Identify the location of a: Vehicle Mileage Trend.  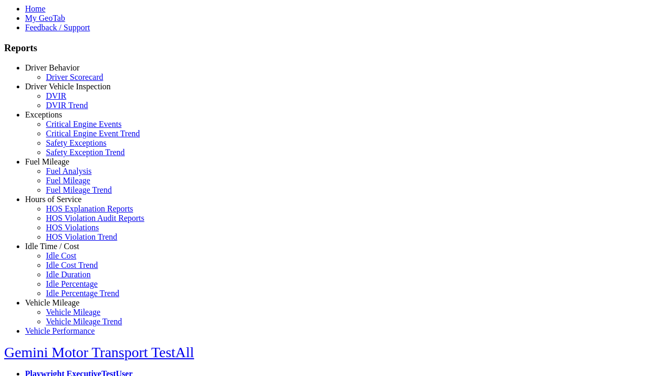
(84, 321).